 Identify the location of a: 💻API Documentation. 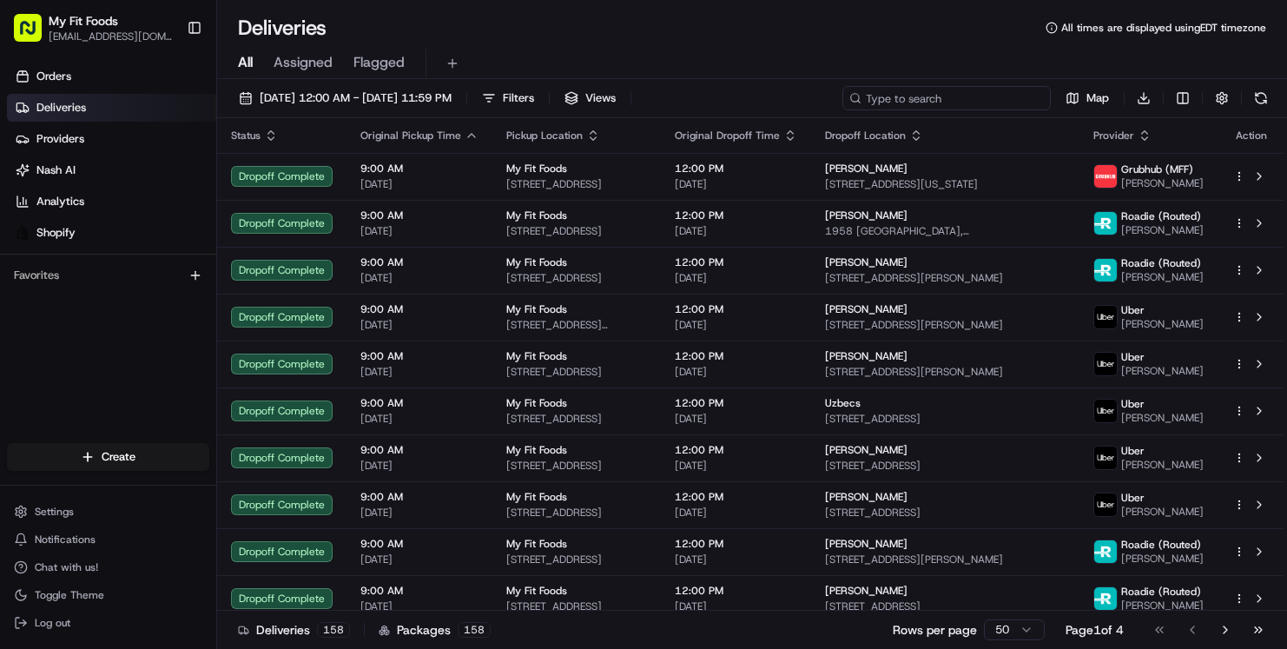
(213, 350).